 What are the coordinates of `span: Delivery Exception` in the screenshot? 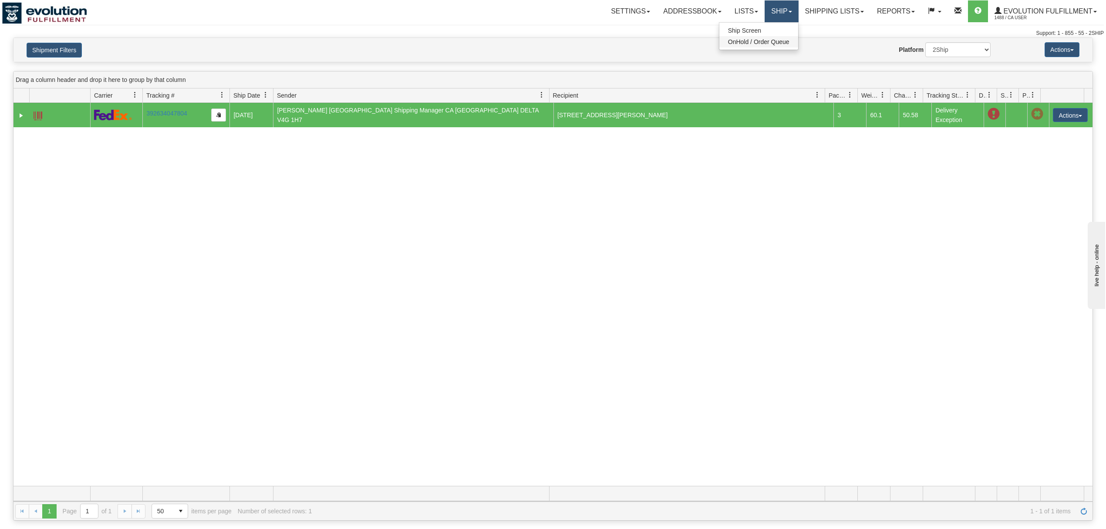 It's located at (994, 114).